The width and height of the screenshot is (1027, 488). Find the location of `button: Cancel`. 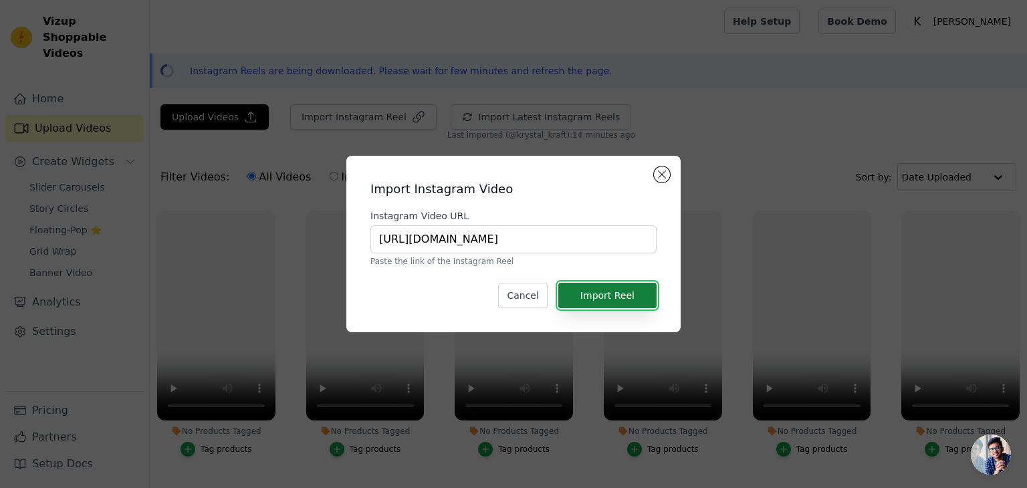

button: Cancel is located at coordinates (522, 295).